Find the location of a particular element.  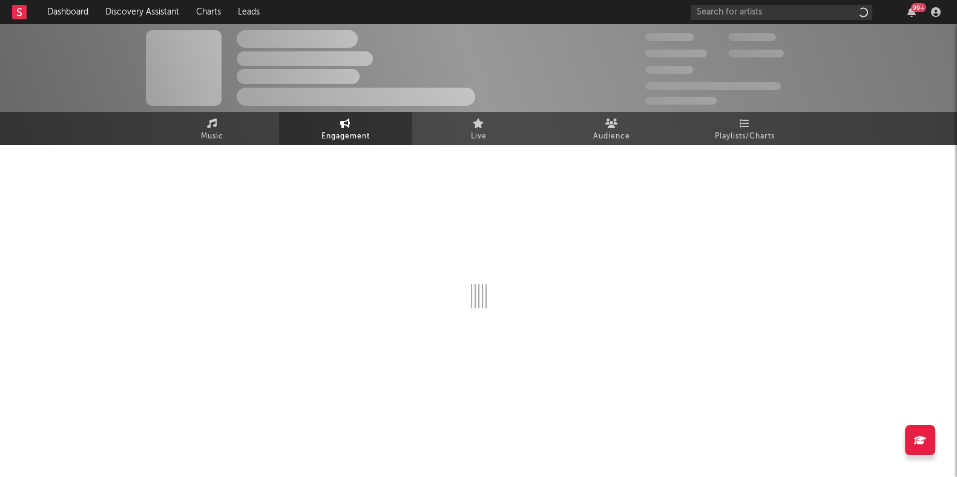

a: Live is located at coordinates (479, 128).